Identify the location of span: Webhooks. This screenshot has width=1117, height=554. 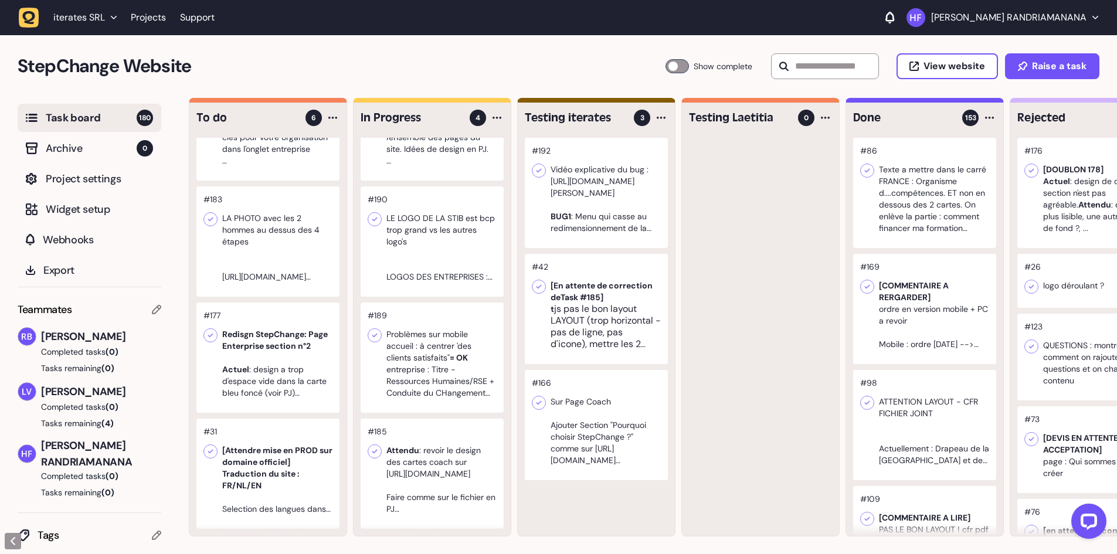
(98, 240).